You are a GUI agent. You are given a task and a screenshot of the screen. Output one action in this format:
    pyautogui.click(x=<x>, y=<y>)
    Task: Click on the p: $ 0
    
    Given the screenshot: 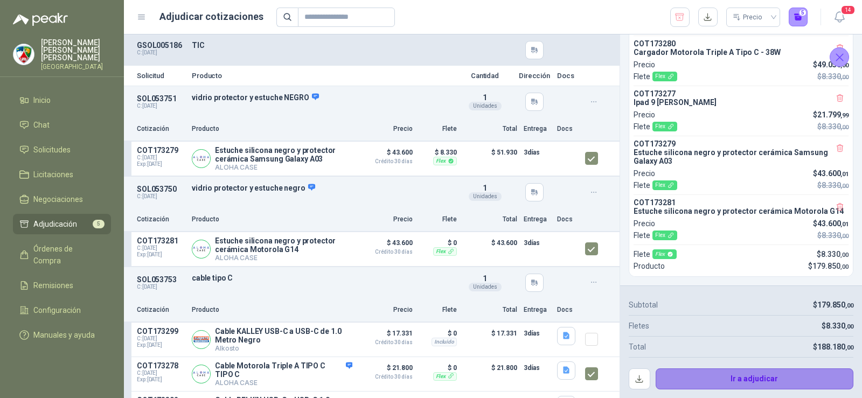 What is the action you would take?
    pyautogui.click(x=438, y=243)
    